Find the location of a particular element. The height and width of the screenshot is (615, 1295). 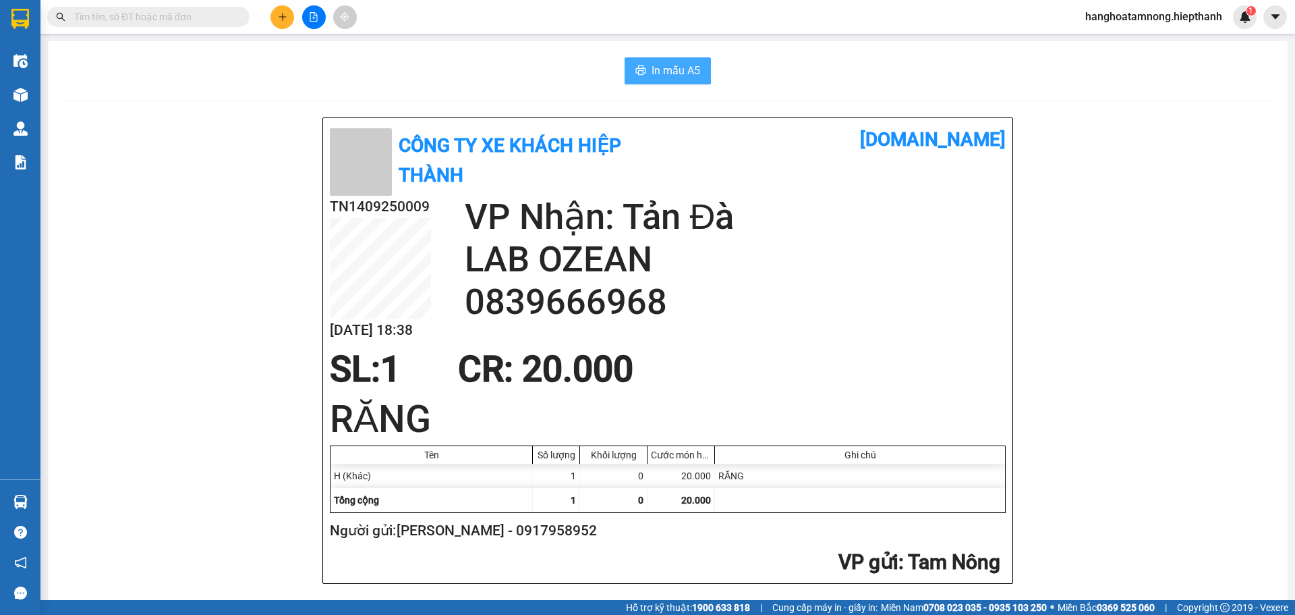

button: caret-down is located at coordinates (1275, 17).